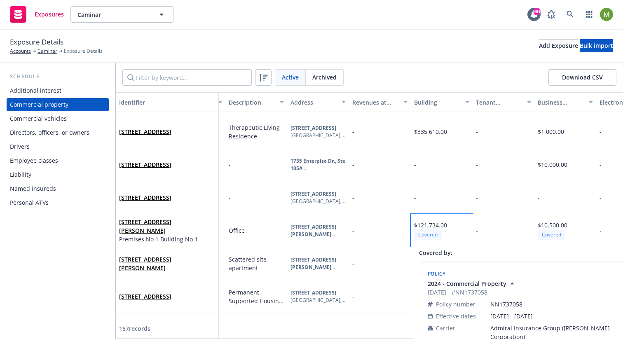  I want to click on span: Therapeutic Living Residence, so click(255, 132).